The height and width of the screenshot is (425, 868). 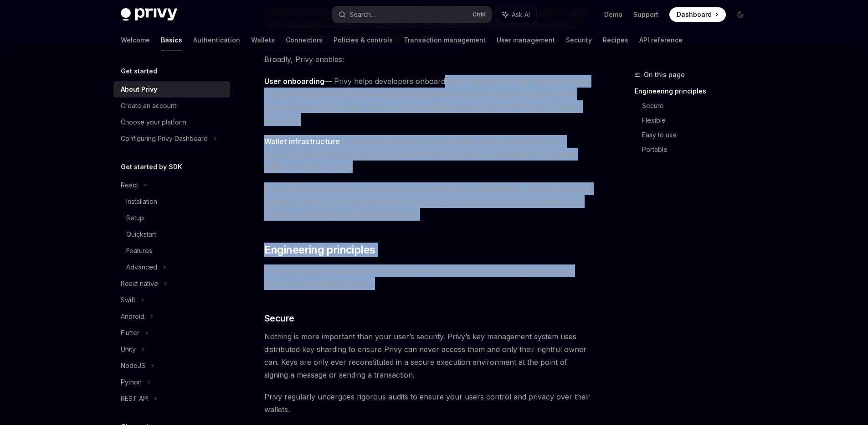 What do you see at coordinates (526, 40) in the screenshot?
I see `a: User management` at bounding box center [526, 40].